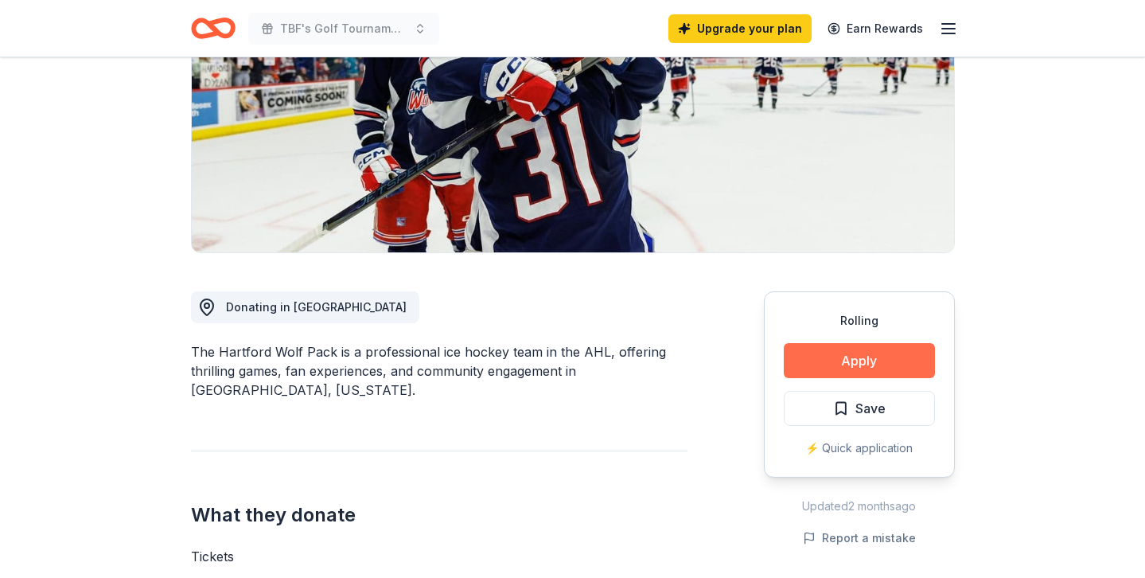  Describe the element at coordinates (439, 371) in the screenshot. I see `div: The Hartford Wolf Pack is a professional ice hockey team in the AHL, offering thrilling games, fa...` at that location.